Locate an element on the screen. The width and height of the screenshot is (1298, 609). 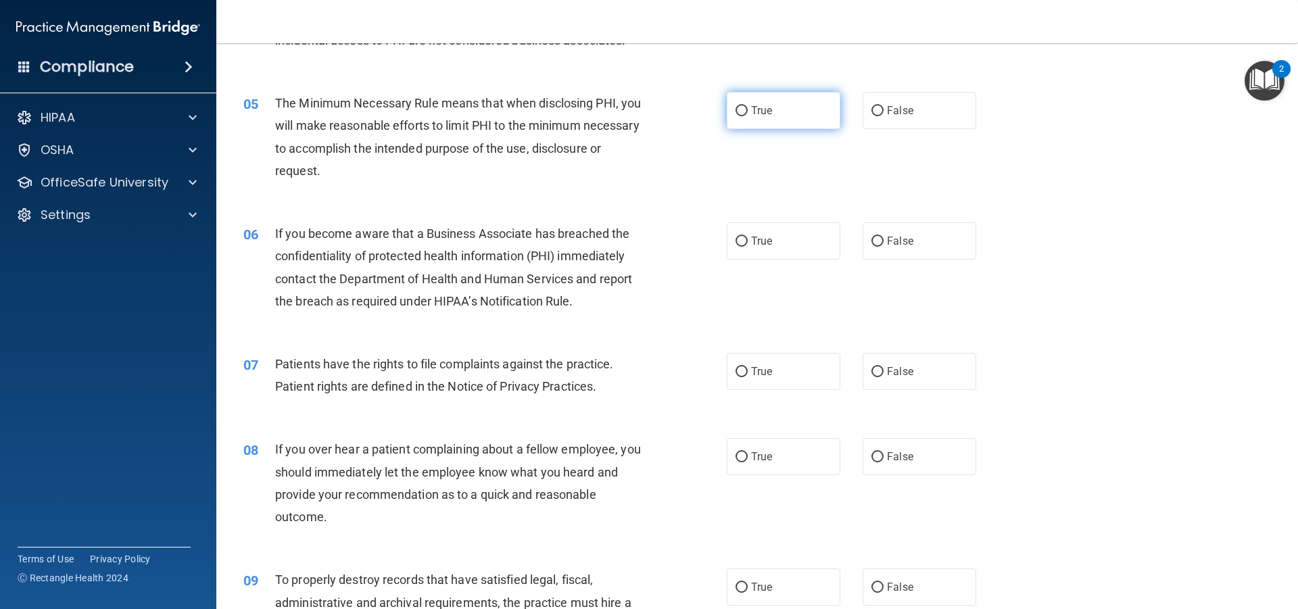
span: Patients have the rights to file complaints against the practice. Patient rights are defined in t... is located at coordinates (444, 375).